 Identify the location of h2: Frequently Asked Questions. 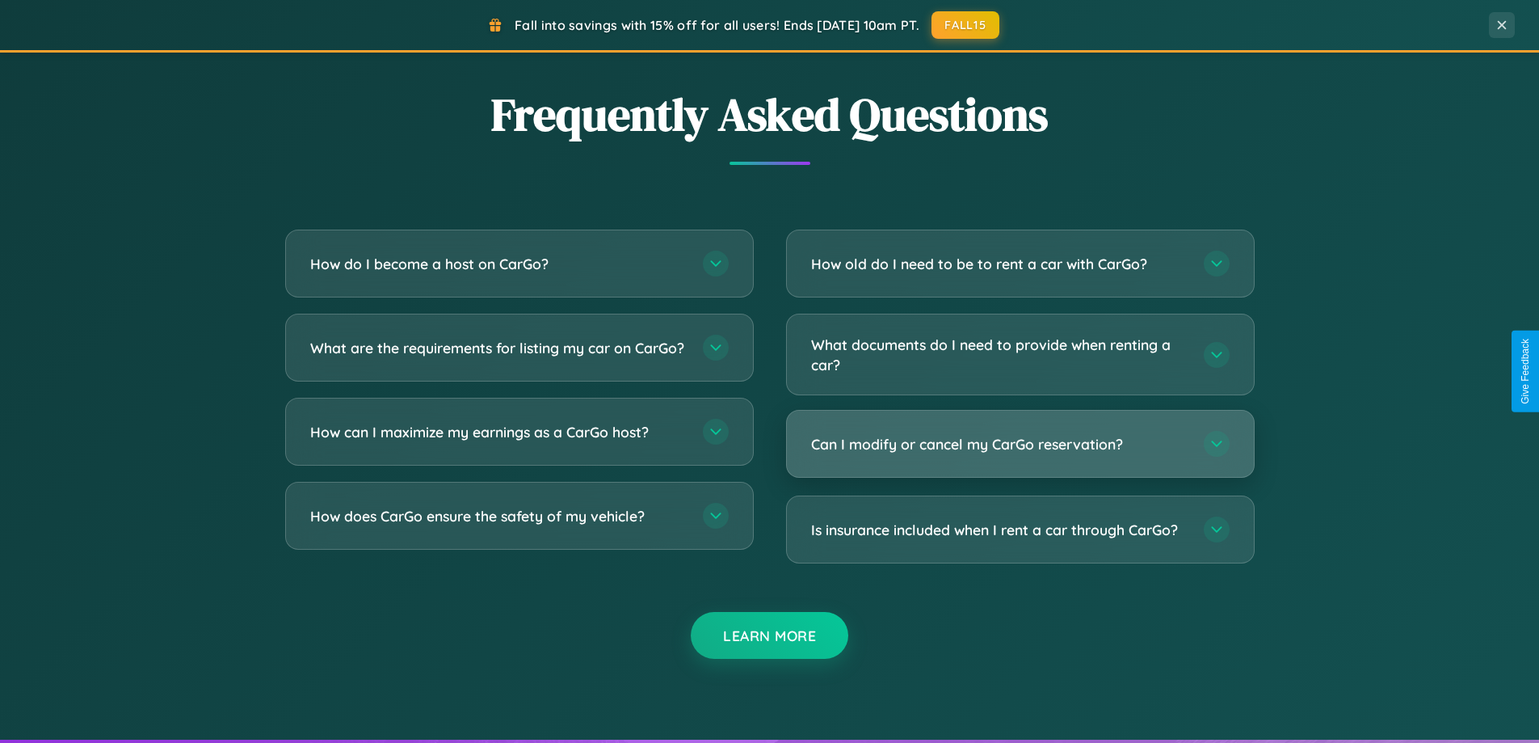
(770, 114).